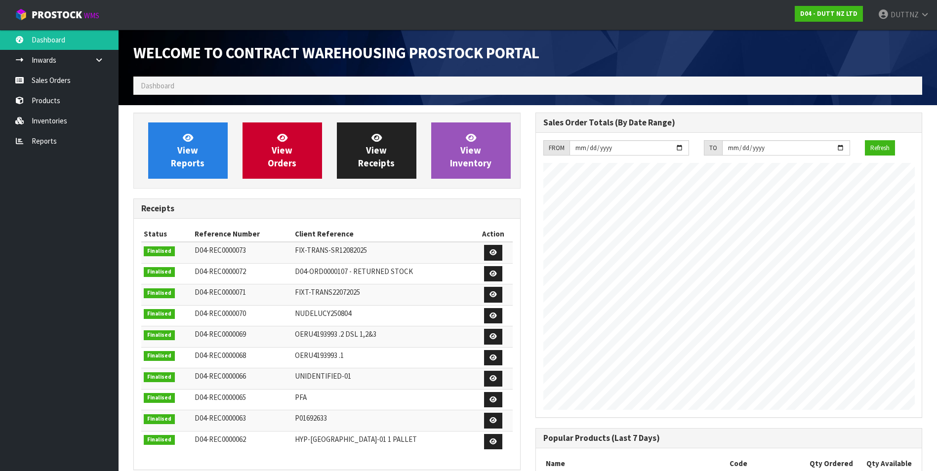 The height and width of the screenshot is (471, 937). Describe the element at coordinates (904, 14) in the screenshot. I see `span: DUTTNZ` at that location.